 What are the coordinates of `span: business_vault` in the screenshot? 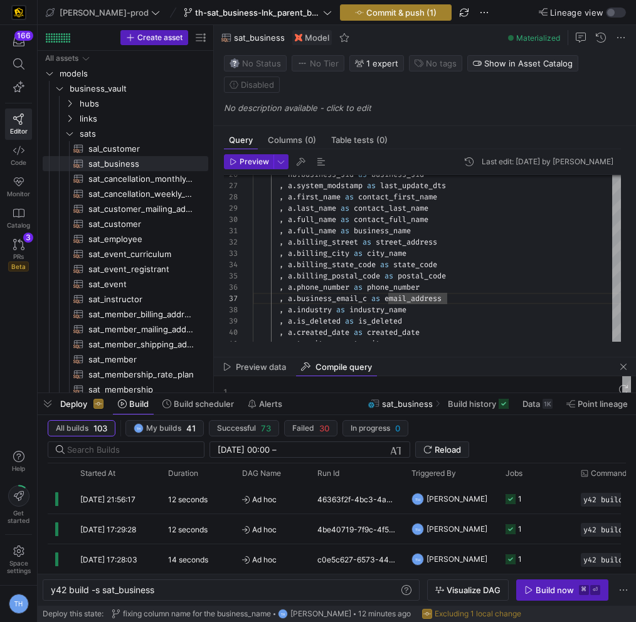 It's located at (138, 88).